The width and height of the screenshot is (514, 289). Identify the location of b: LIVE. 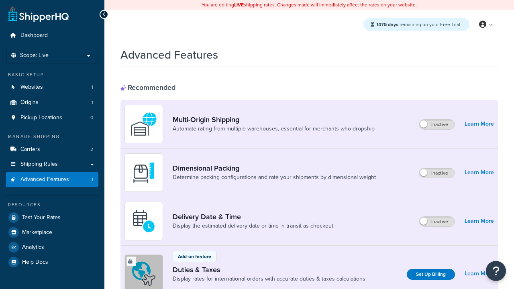
(239, 5).